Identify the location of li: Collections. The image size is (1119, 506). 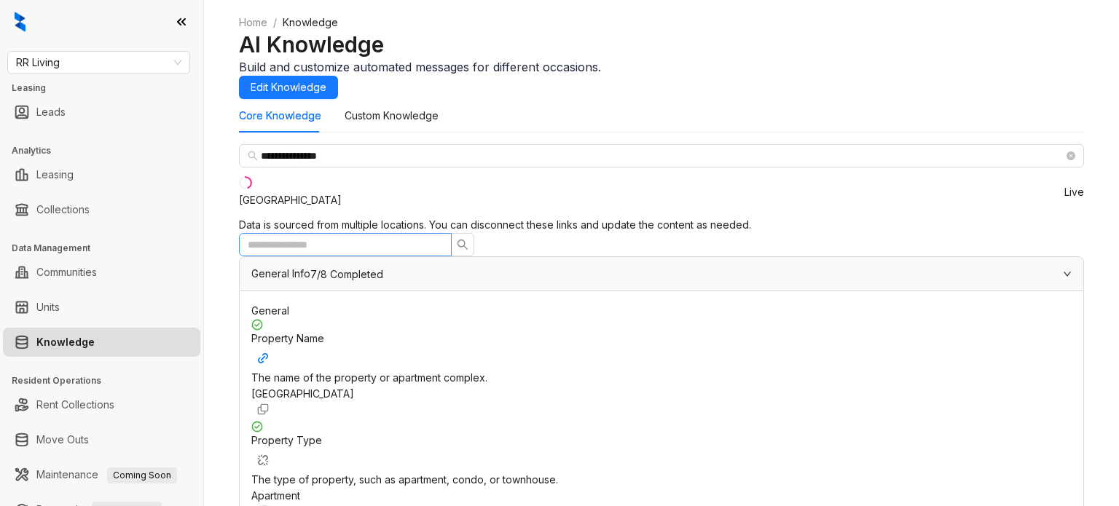
(101, 210).